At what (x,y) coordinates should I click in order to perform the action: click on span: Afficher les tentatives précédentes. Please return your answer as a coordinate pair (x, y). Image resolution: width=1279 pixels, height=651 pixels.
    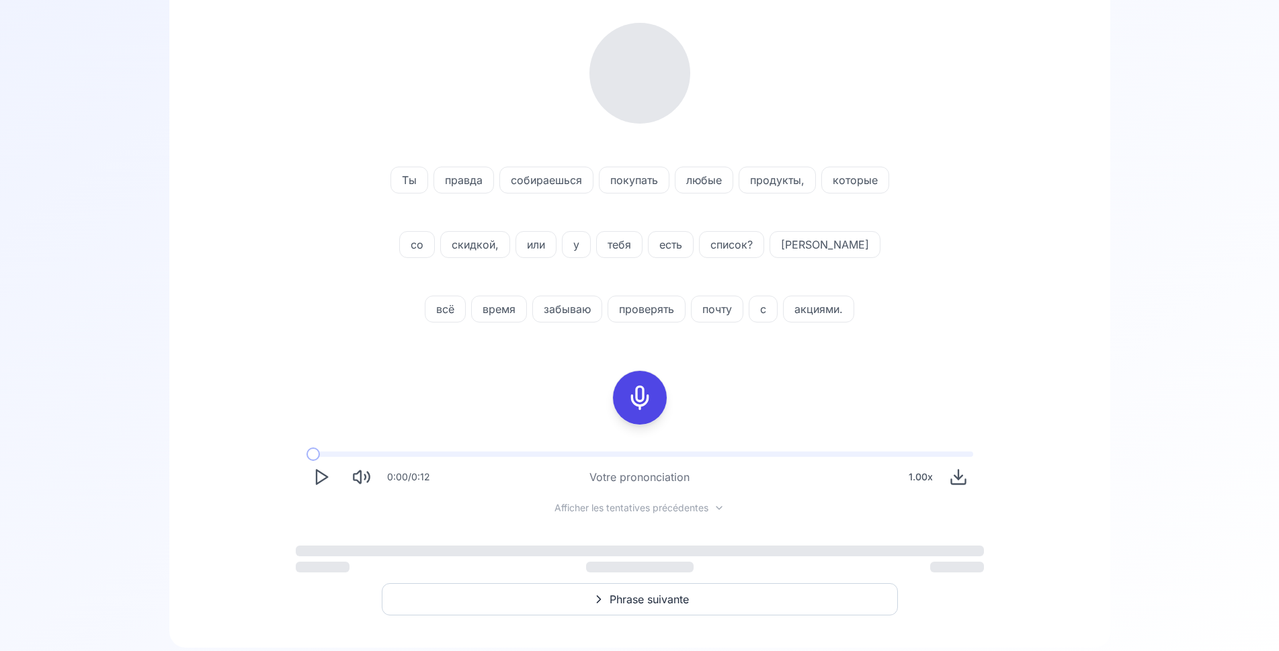
    Looking at the image, I should click on (631, 508).